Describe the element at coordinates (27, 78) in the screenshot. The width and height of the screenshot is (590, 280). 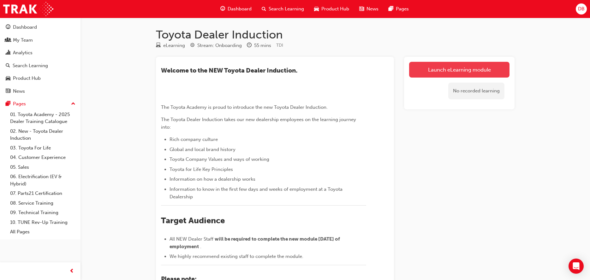
I see `div: Product Hub` at that location.